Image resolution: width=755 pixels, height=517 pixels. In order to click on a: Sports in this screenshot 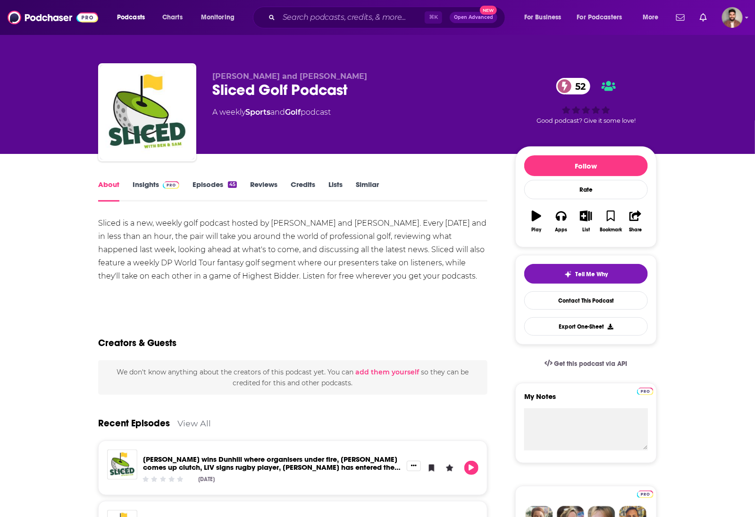, I will do `click(258, 112)`.